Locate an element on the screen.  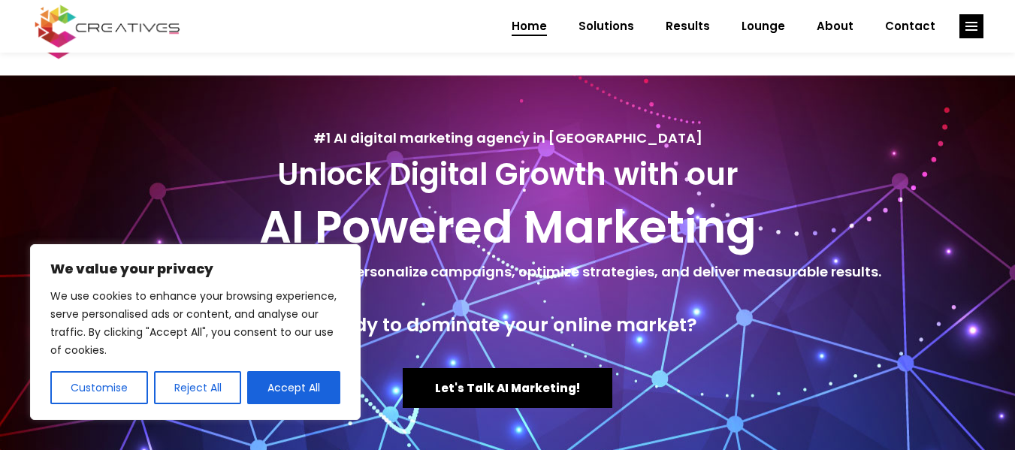
span: Lounge is located at coordinates (763, 26).